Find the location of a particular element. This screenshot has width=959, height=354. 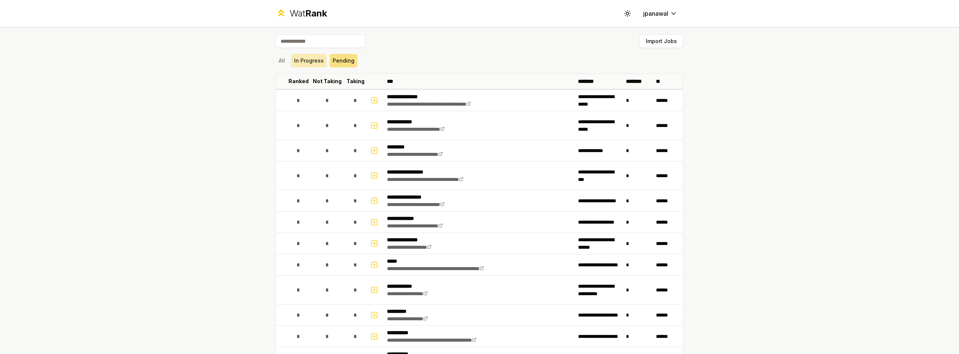

button: jpanawal is located at coordinates (660, 13).